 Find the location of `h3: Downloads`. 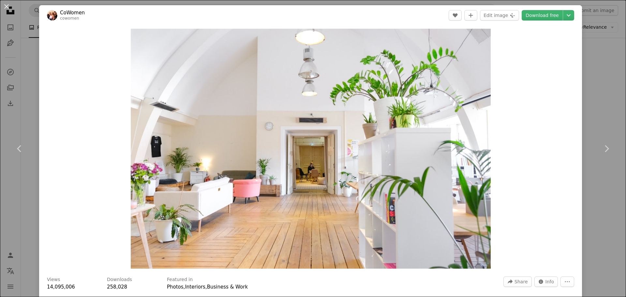

h3: Downloads is located at coordinates (119, 280).